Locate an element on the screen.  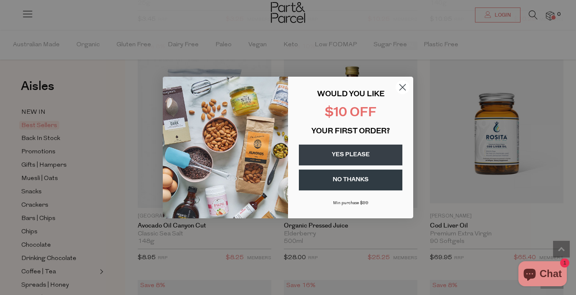
span: YOUR FIRST ORDER? is located at coordinates (351, 132).